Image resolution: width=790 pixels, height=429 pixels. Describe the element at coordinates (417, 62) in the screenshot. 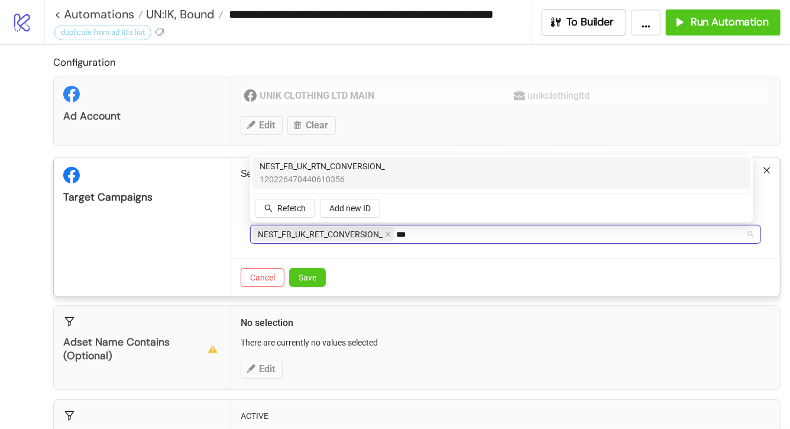

I see `h2: Configuration` at that location.